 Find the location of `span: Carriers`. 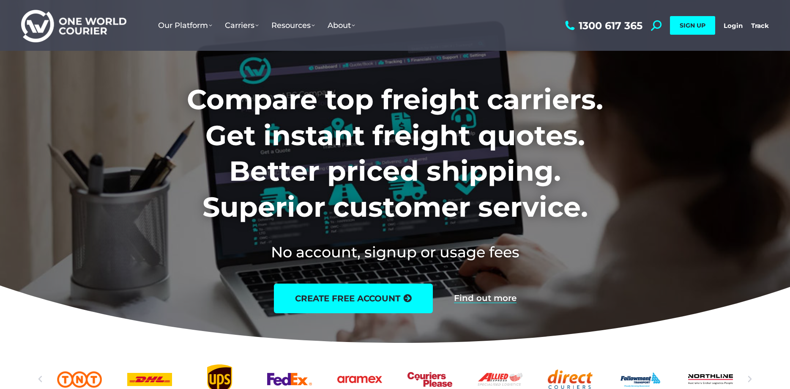

span: Carriers is located at coordinates (242, 25).